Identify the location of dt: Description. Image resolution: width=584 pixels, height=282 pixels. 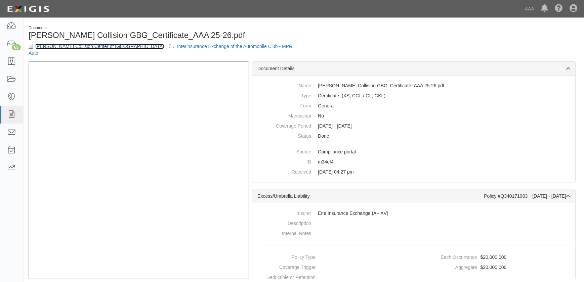
(284, 222).